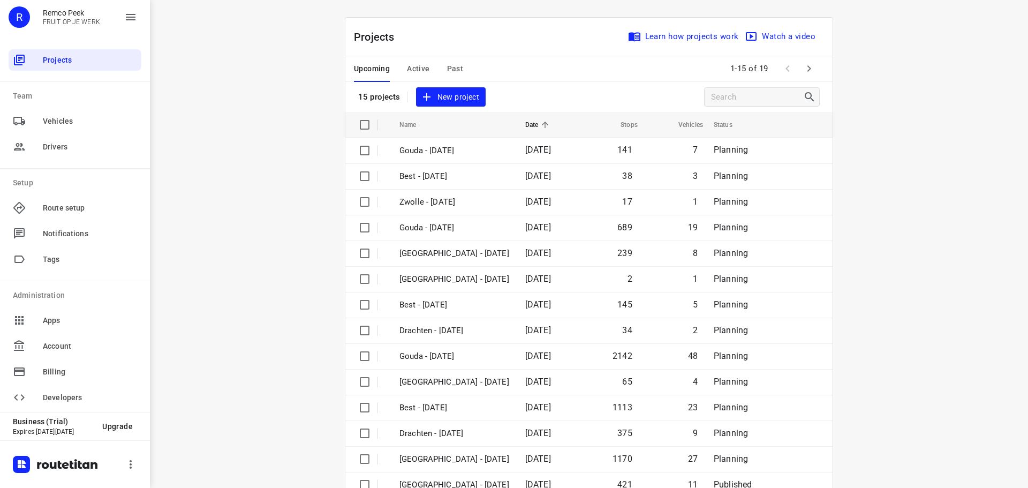  What do you see at coordinates (418, 69) in the screenshot?
I see `span: Active` at bounding box center [418, 69].